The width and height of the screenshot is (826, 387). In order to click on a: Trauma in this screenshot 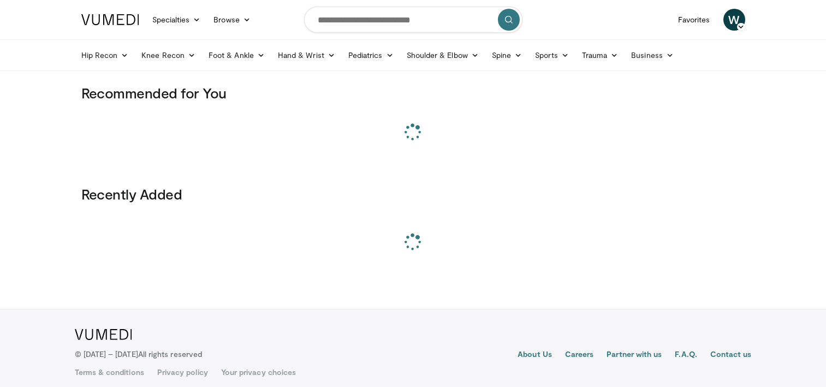, I will do `click(600, 55)`.